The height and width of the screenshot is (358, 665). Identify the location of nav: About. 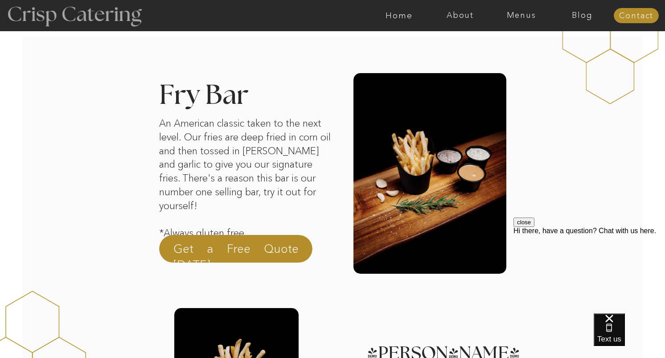
(460, 16).